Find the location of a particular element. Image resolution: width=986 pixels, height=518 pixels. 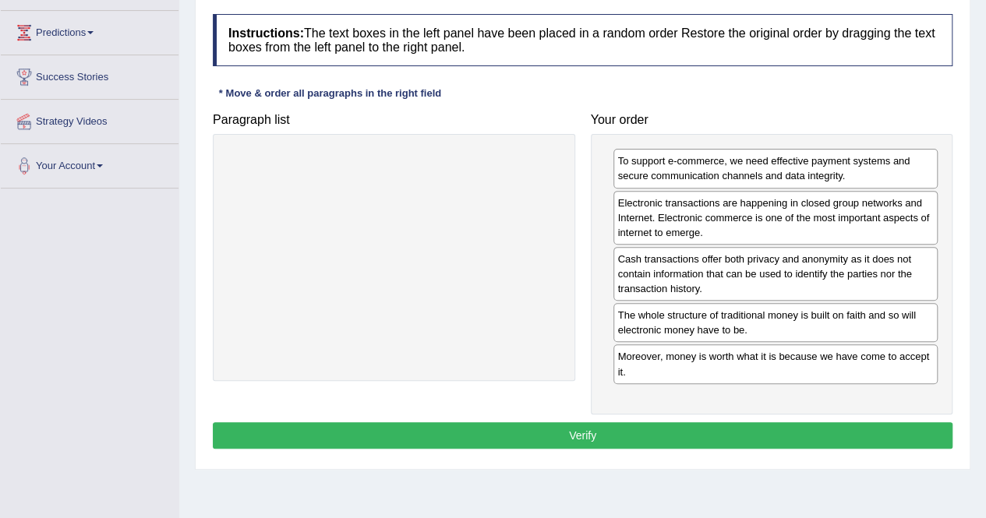

div: Electronic transactions are happening in closed group networks and Internet. Electronic commerce ... is located at coordinates (775, 217).